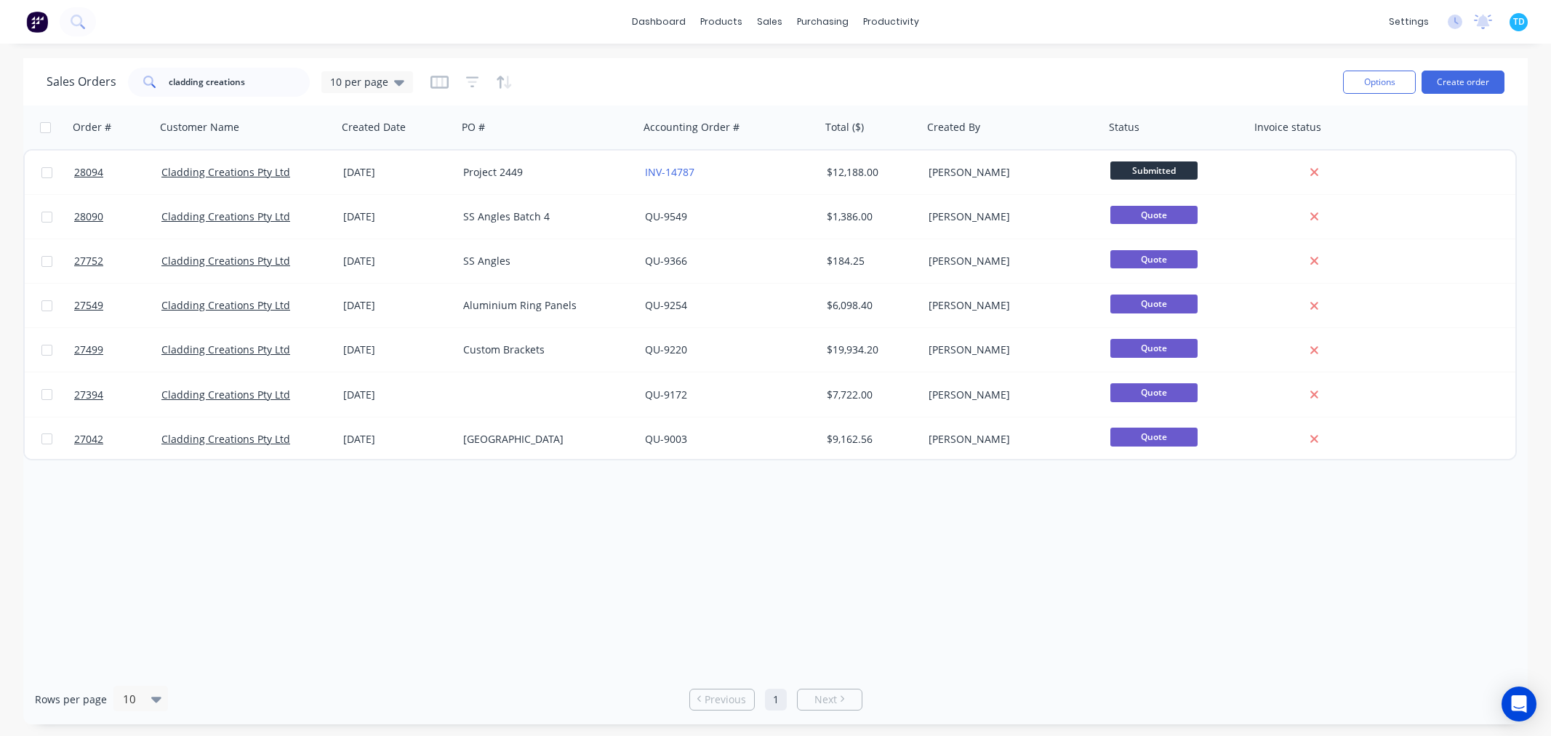  I want to click on a: 28094, so click(118, 172).